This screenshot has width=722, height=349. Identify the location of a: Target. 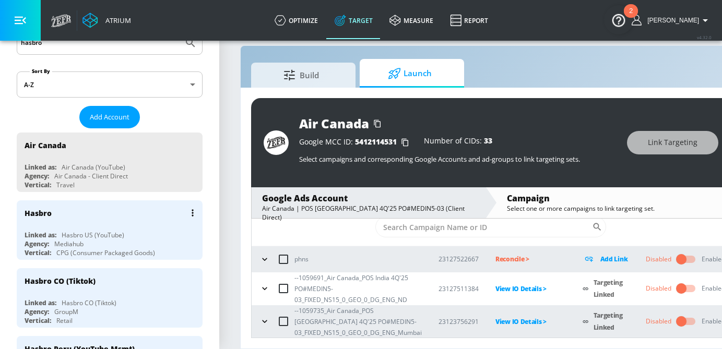
(354, 20).